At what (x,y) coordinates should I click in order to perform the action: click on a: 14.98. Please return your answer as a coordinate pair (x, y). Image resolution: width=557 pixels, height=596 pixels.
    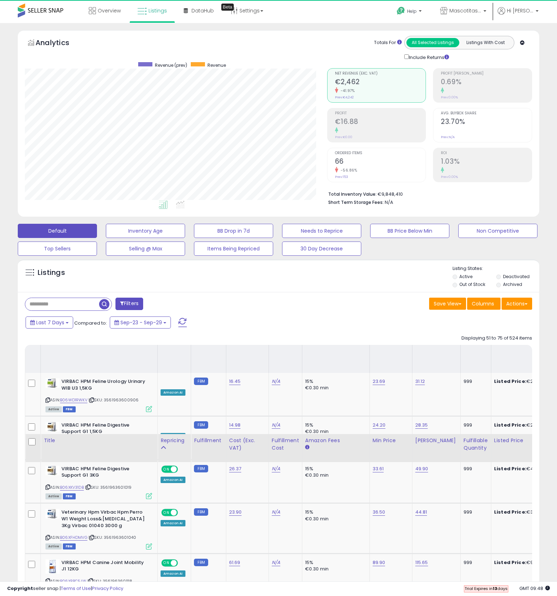
    Looking at the image, I should click on (235, 425).